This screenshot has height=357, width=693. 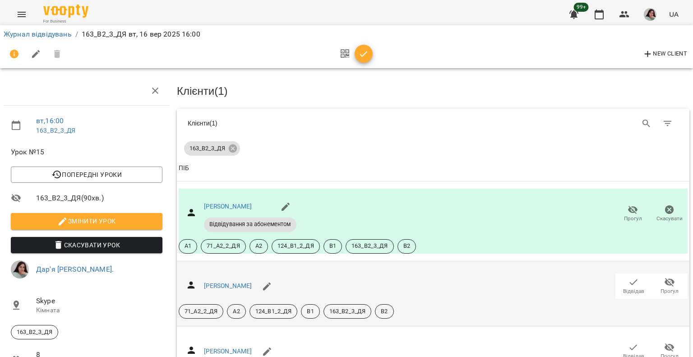 I want to click on p: 163_В2_3_ДЯ вт, 16 вер 2025 16:00, so click(x=141, y=34).